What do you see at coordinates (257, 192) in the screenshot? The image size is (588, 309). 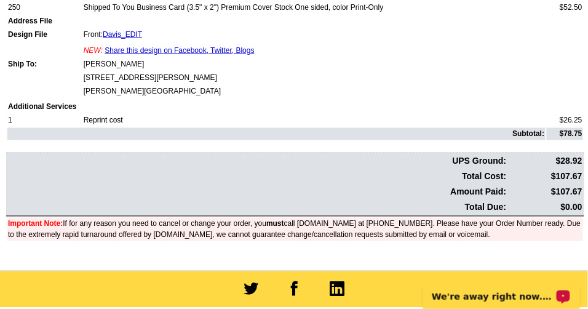 I see `td: Amount Paid:` at bounding box center [257, 192].